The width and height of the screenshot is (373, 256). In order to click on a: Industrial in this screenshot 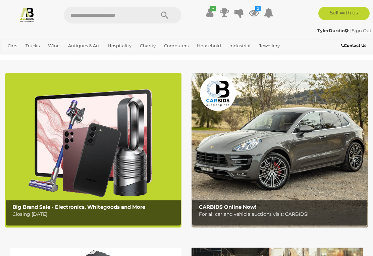, I will do `click(240, 46)`.